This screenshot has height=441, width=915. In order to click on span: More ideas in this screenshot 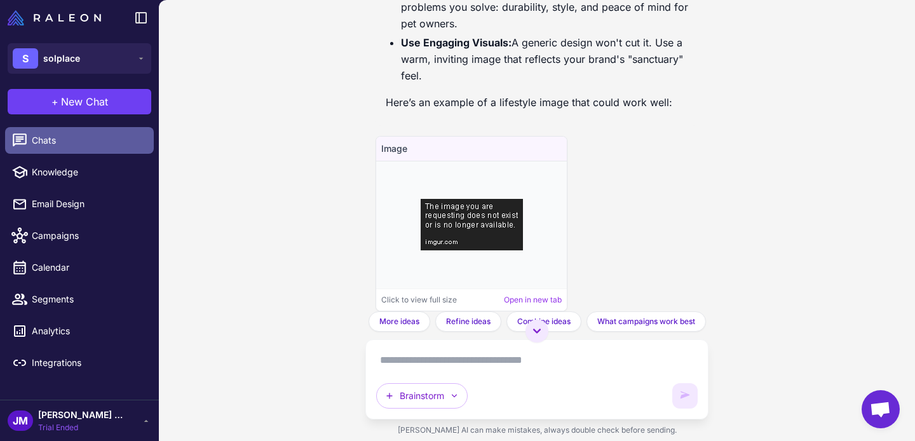, I will do `click(399, 322)`.